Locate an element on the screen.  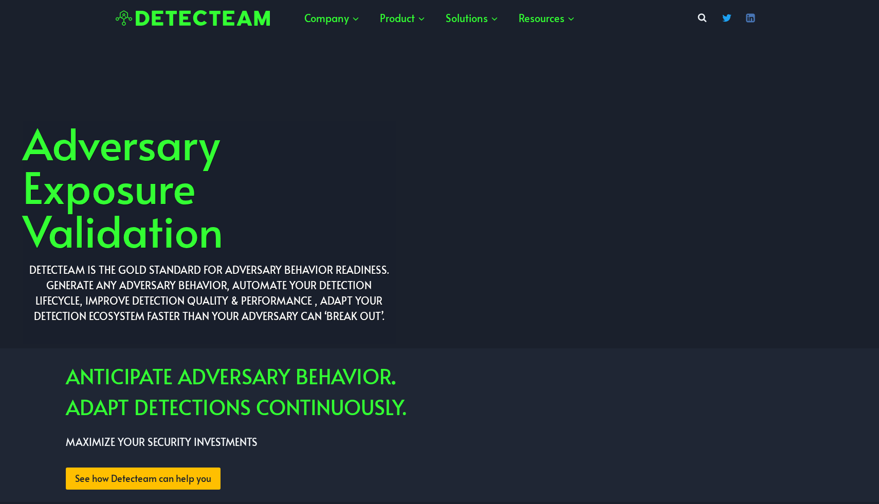
a: Product is located at coordinates (403, 18).